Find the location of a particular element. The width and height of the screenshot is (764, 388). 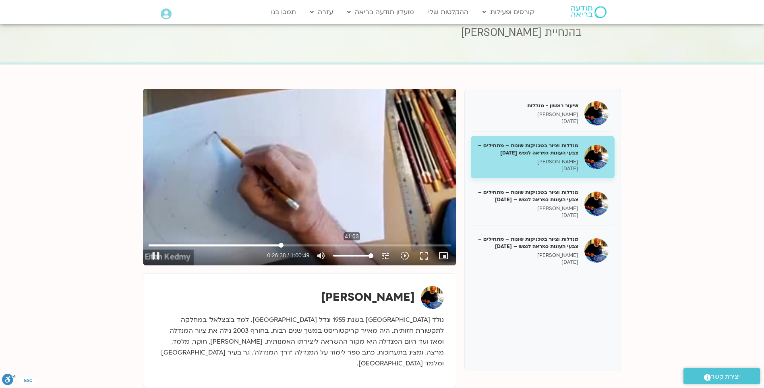

a: קורסים ופעילות is located at coordinates (508, 12).